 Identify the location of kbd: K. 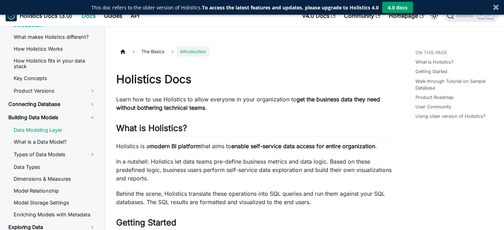
(490, 15).